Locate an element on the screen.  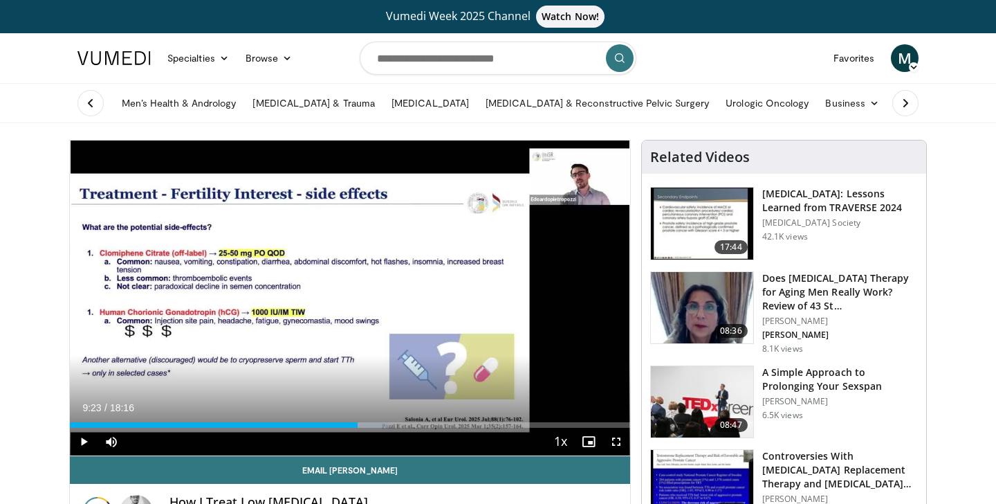
a: Urologic Oncology is located at coordinates (767, 103).